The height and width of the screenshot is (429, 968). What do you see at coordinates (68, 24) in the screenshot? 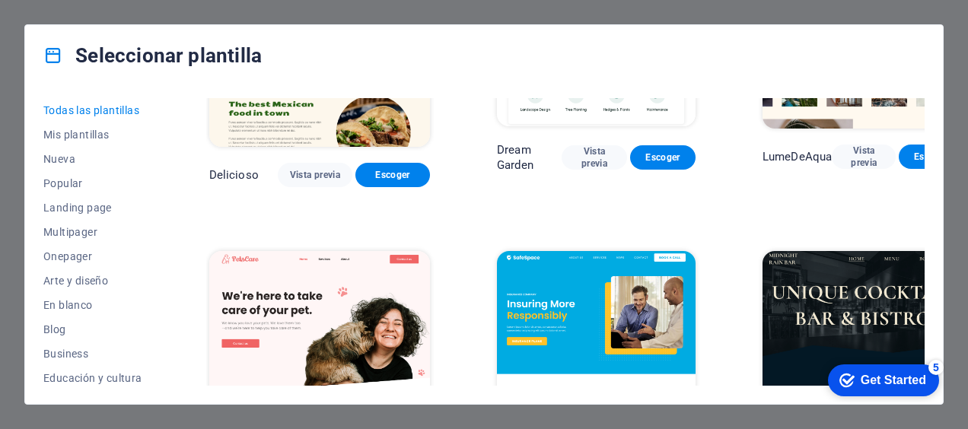
I see `div: Get Started 5 items remaining, 0% complete` at bounding box center [68, 24].